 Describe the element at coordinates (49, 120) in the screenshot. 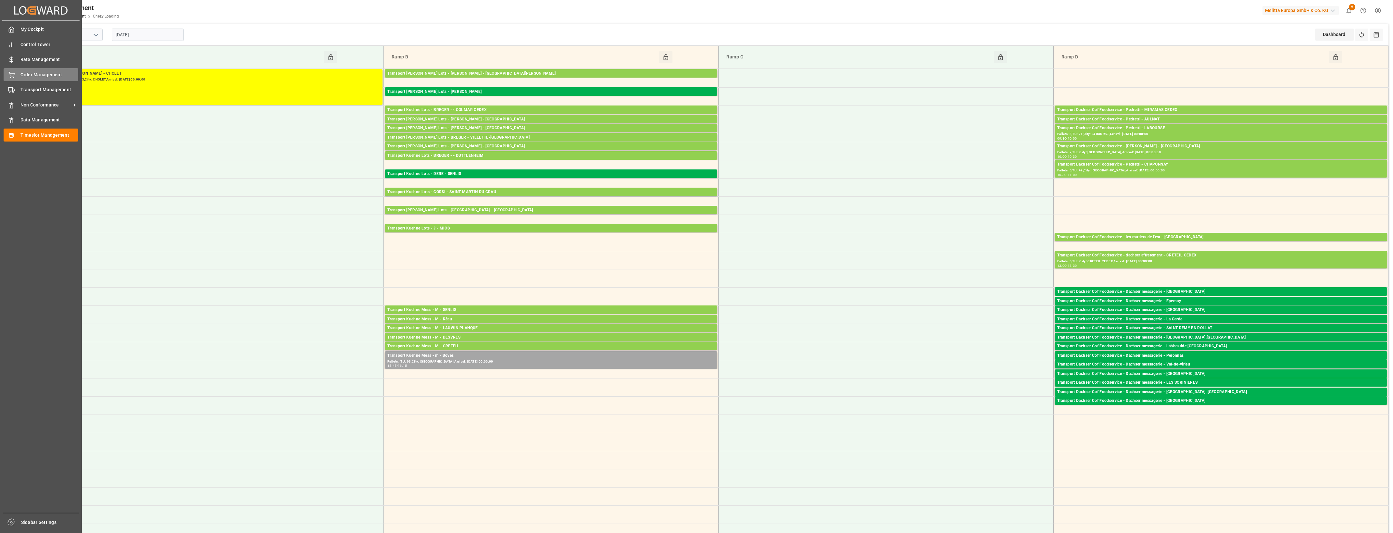

I see `span: Data Management` at that location.